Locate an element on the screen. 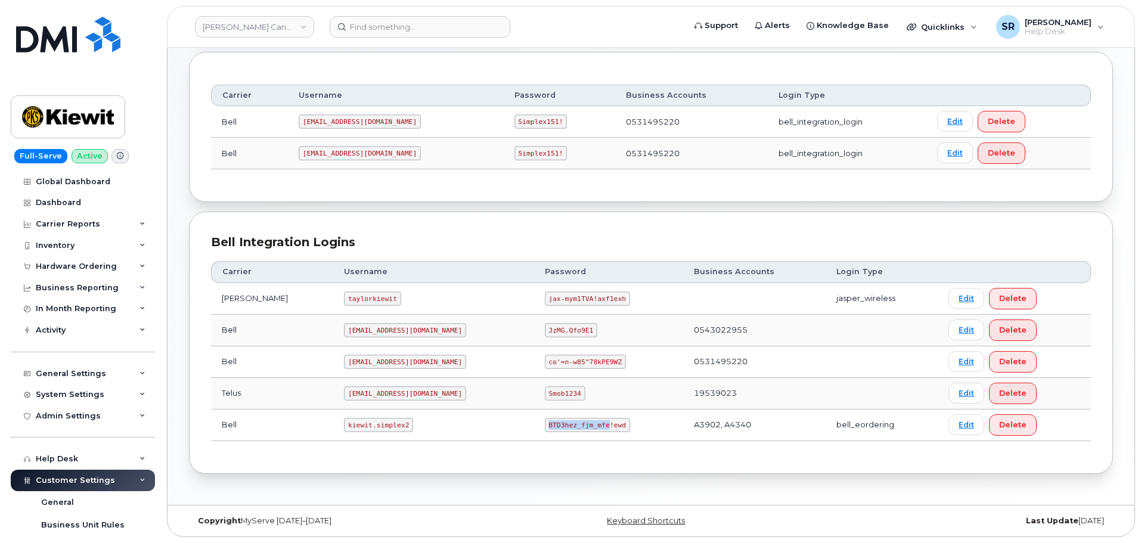 The image size is (1141, 543). a: Kiewit Canada Inc is located at coordinates (255, 27).